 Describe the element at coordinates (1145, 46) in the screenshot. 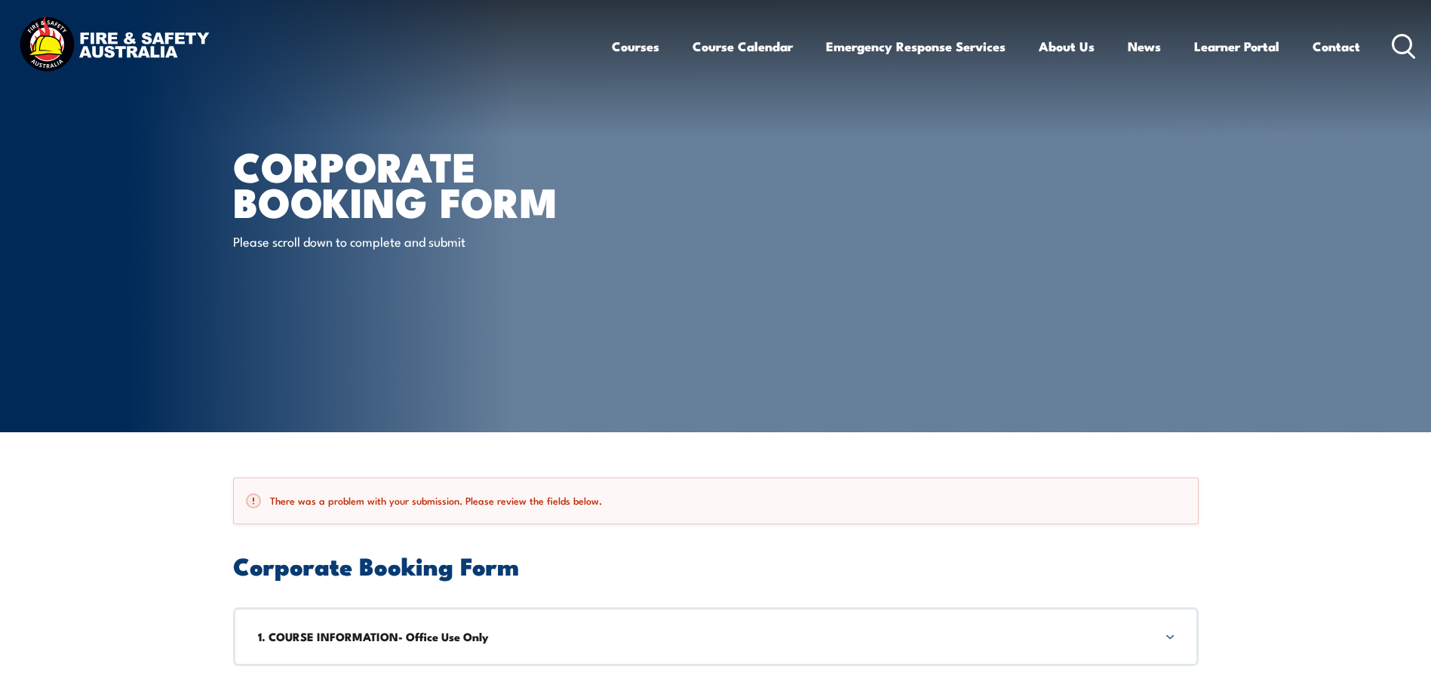

I see `a: News` at that location.